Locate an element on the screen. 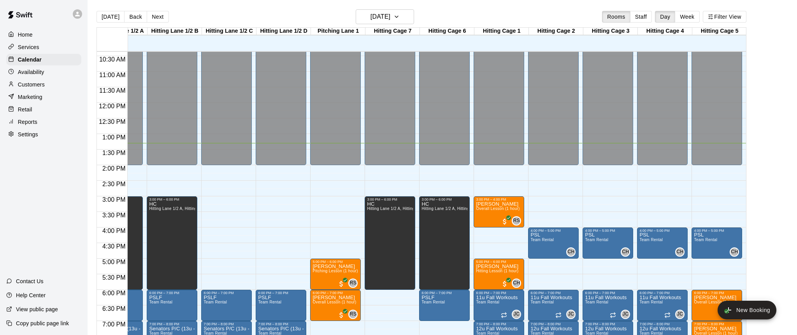 The width and height of the screenshot is (797, 335). p: Home is located at coordinates (25, 35).